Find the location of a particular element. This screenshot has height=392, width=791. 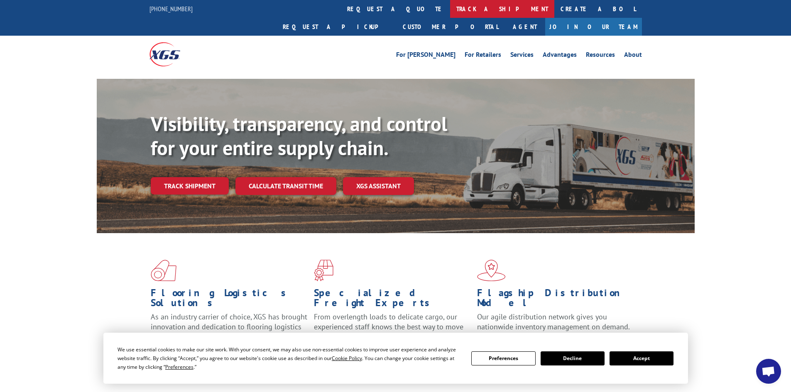

a: Advantages is located at coordinates (560, 56).